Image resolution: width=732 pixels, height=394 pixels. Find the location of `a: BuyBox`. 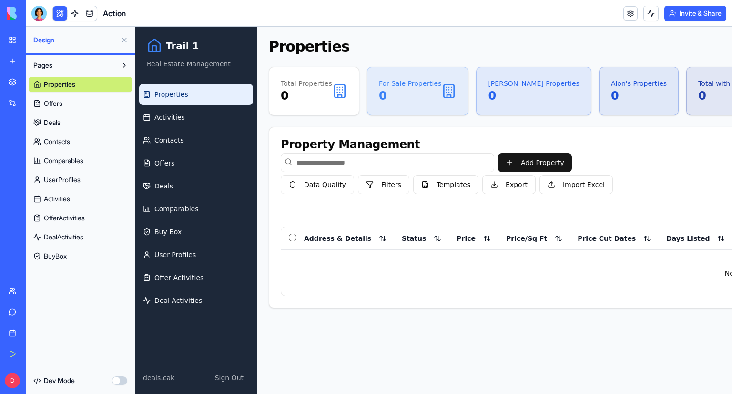

a: BuyBox is located at coordinates (80, 256).